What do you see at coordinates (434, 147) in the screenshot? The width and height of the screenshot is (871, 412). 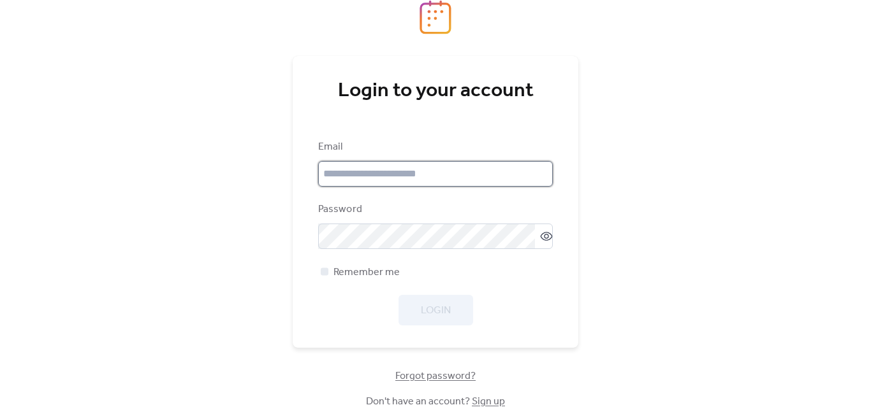 I see `div: Email` at bounding box center [434, 147].